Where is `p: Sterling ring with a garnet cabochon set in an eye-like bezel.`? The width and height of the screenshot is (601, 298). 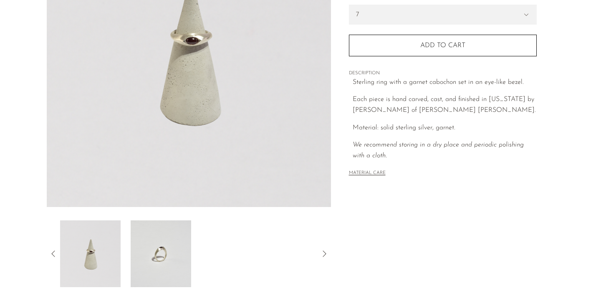 p: Sterling ring with a garnet cabochon set in an eye-like bezel. is located at coordinates (444, 83).